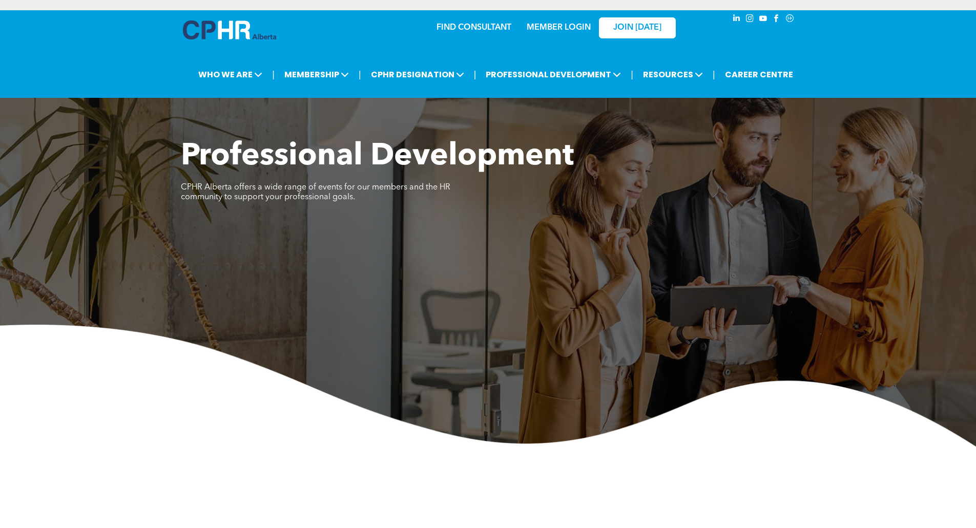  Describe the element at coordinates (750, 19) in the screenshot. I see `a: instagram` at that location.